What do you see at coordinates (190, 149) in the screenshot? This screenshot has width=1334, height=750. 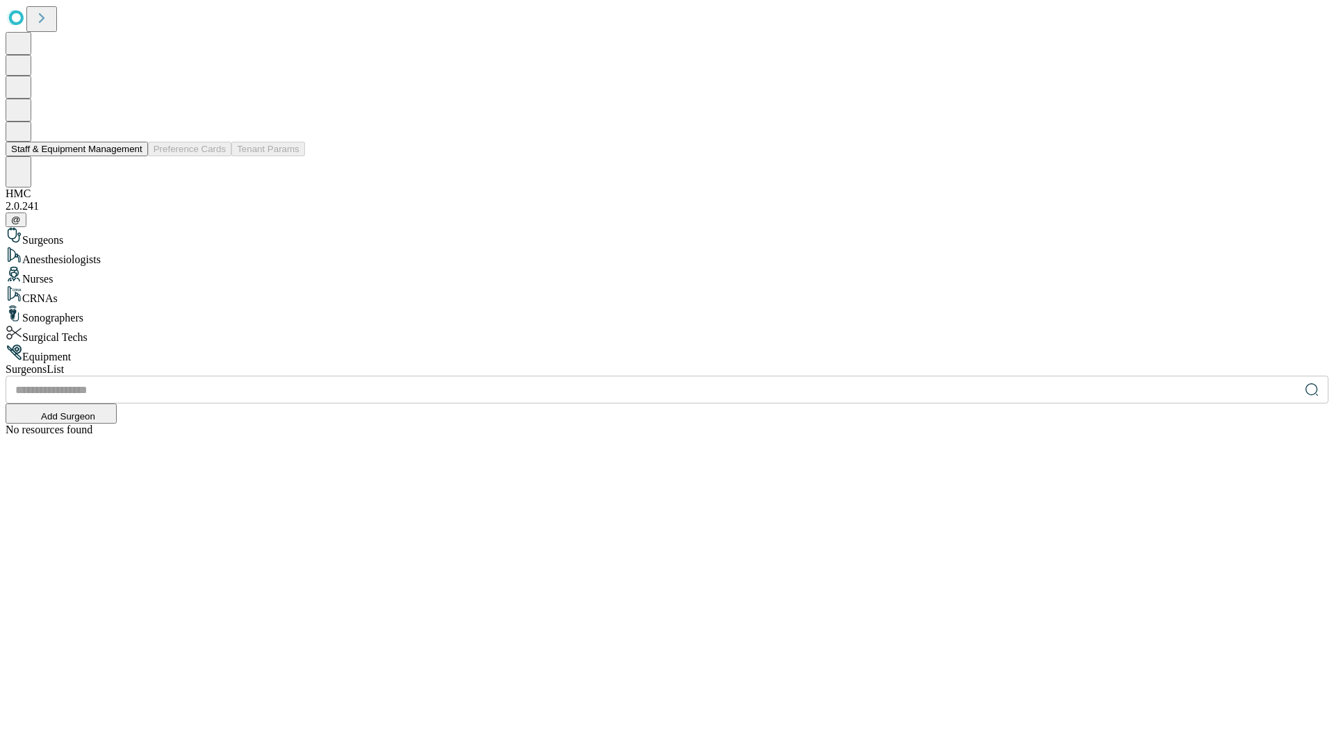 I see `button: Preference Cards` at bounding box center [190, 149].